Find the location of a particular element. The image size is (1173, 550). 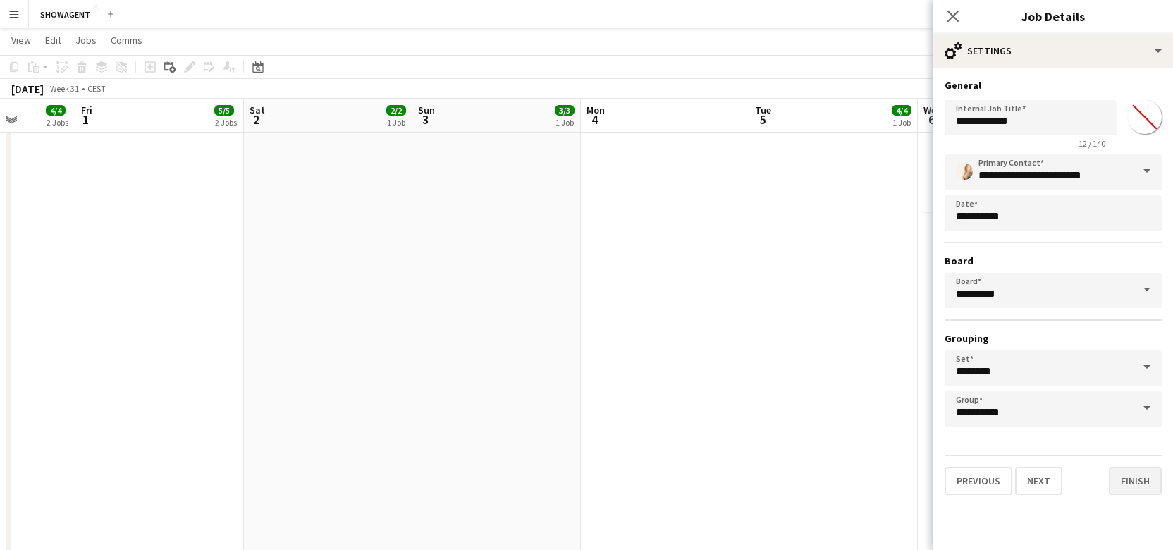

button: Finish is located at coordinates (1135, 481).